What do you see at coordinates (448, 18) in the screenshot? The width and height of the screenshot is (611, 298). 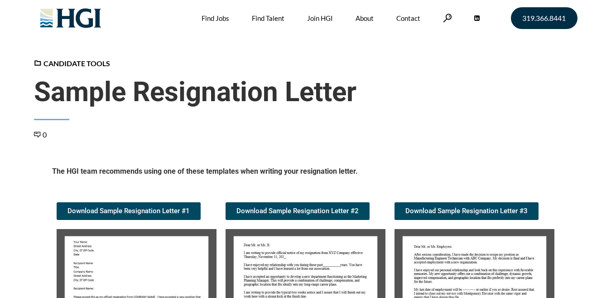 I see `a: Search` at bounding box center [448, 18].